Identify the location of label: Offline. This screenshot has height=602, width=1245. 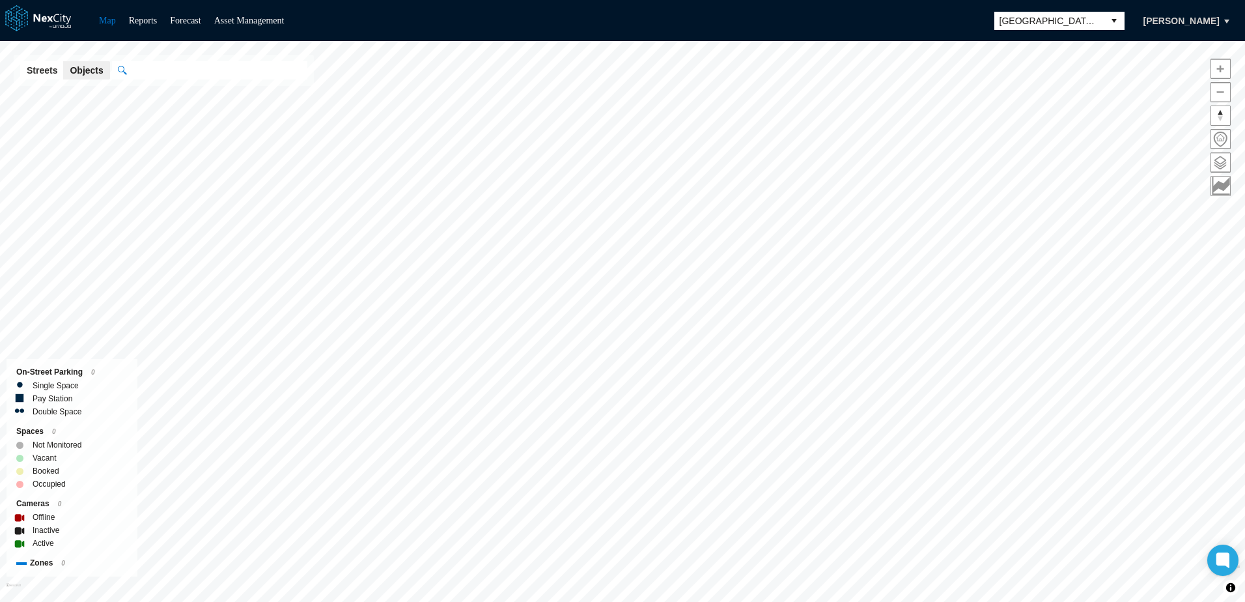
(44, 517).